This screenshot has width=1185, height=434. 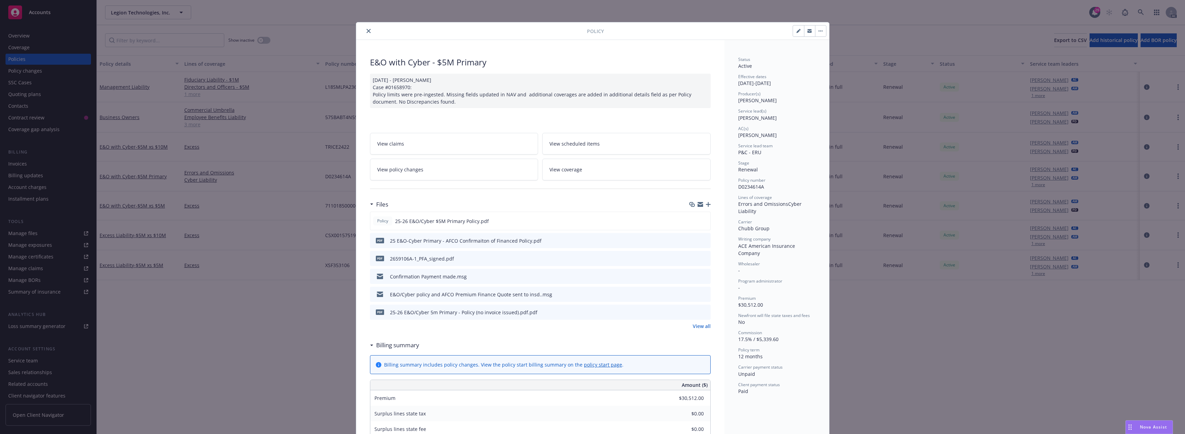 What do you see at coordinates (744, 163) in the screenshot?
I see `span: Stage` at bounding box center [744, 163].